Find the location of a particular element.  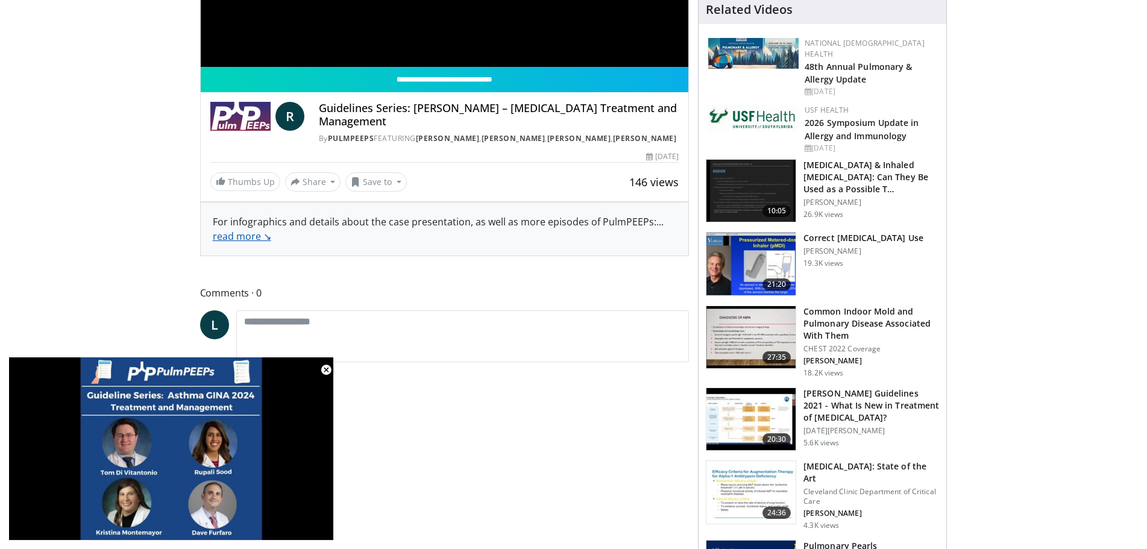

h3: Common Indoor Mold and Pulmonary Disease Associated With Them is located at coordinates (871, 324).